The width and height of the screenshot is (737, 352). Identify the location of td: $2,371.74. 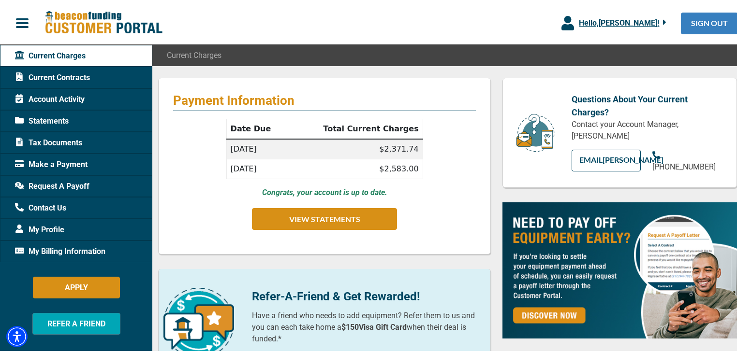
(356, 148).